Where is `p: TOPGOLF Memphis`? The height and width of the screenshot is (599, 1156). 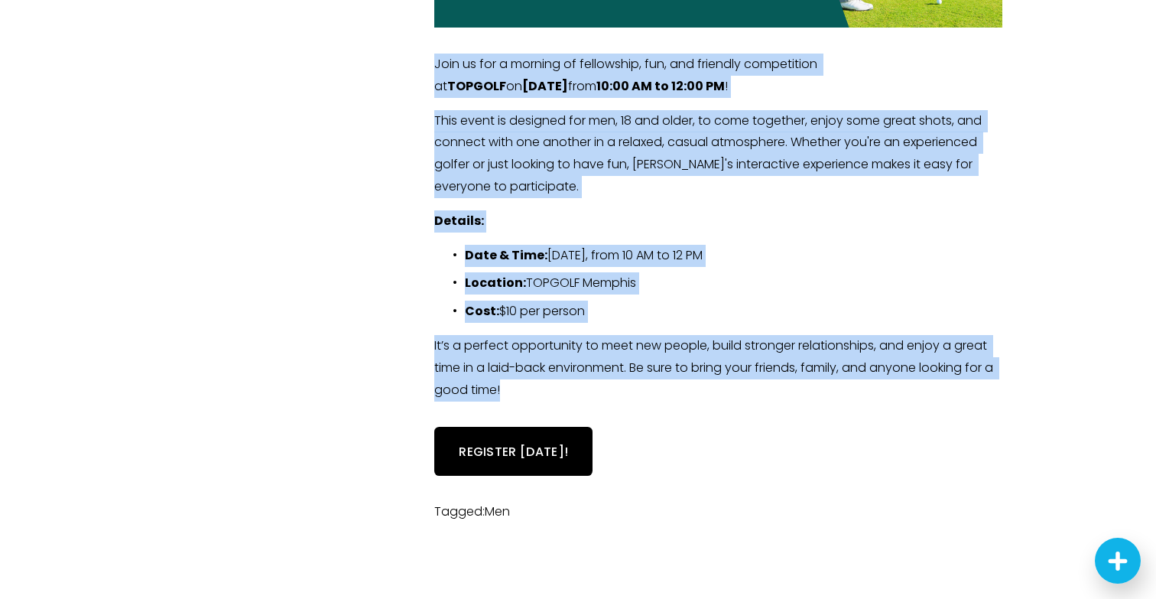 p: TOPGOLF Memphis is located at coordinates (733, 283).